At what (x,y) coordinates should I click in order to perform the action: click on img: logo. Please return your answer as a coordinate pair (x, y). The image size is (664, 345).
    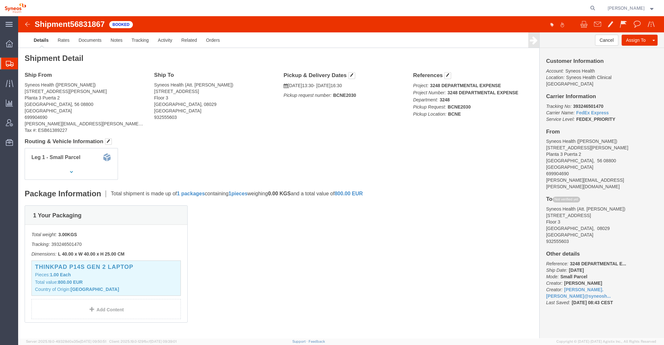
    Looking at the image, I should click on (15, 8).